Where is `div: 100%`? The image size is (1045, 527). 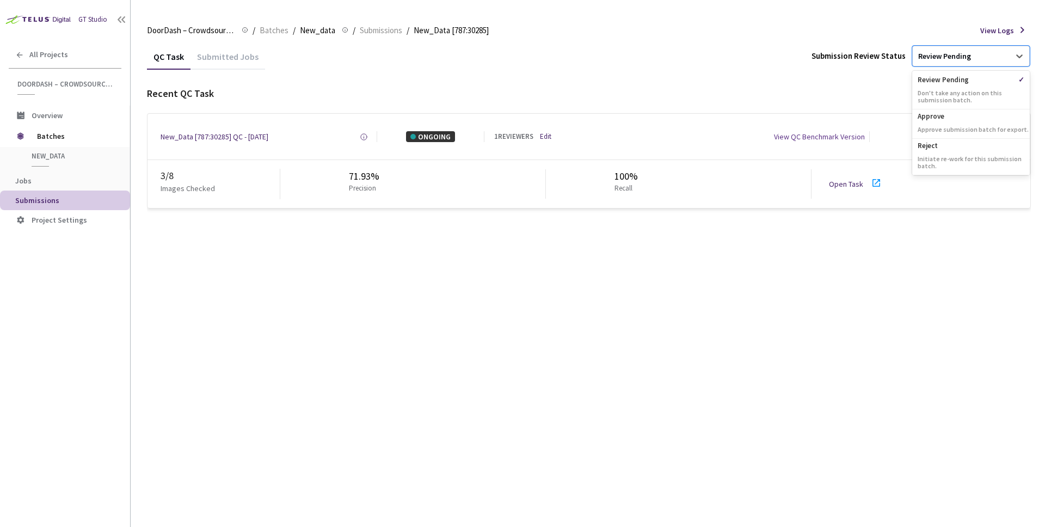 div: 100% is located at coordinates (626, 176).